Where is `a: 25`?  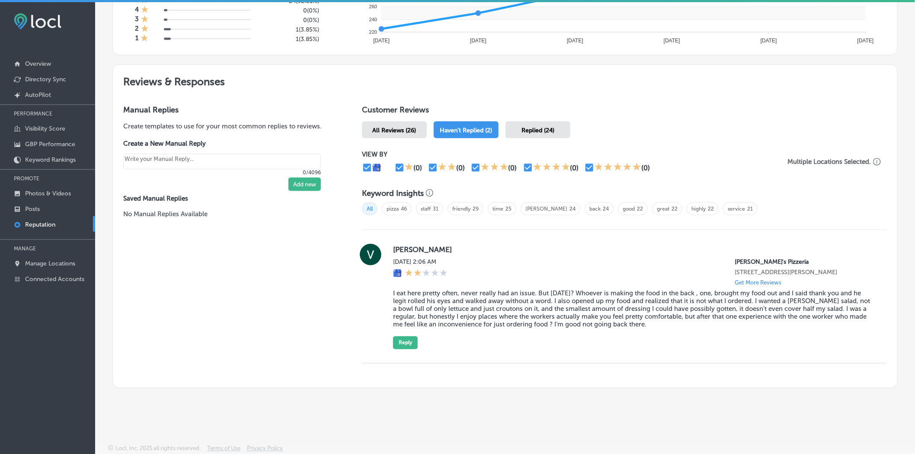 a: 25 is located at coordinates (508, 209).